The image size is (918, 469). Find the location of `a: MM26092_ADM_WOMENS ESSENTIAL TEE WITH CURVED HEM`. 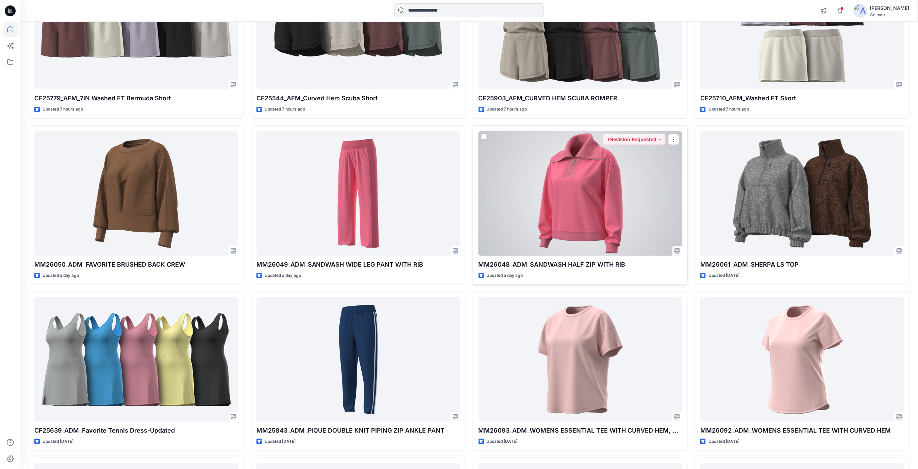

a: MM26092_ADM_WOMENS ESSENTIAL TEE WITH CURVED HEM is located at coordinates (802, 360).